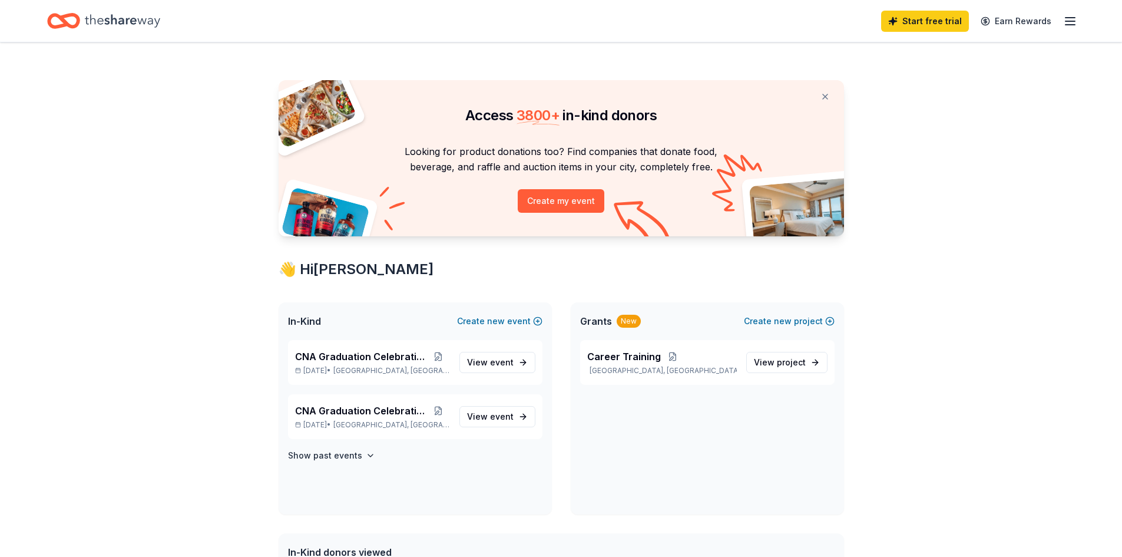  What do you see at coordinates (1016, 21) in the screenshot?
I see `a: Earn Rewards` at bounding box center [1016, 21].